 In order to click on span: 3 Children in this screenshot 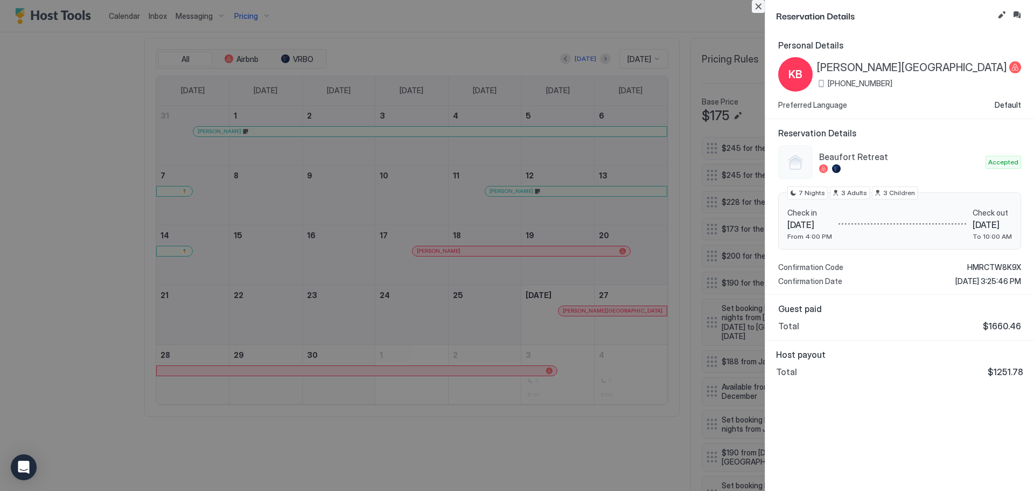, I will do `click(899, 193)`.